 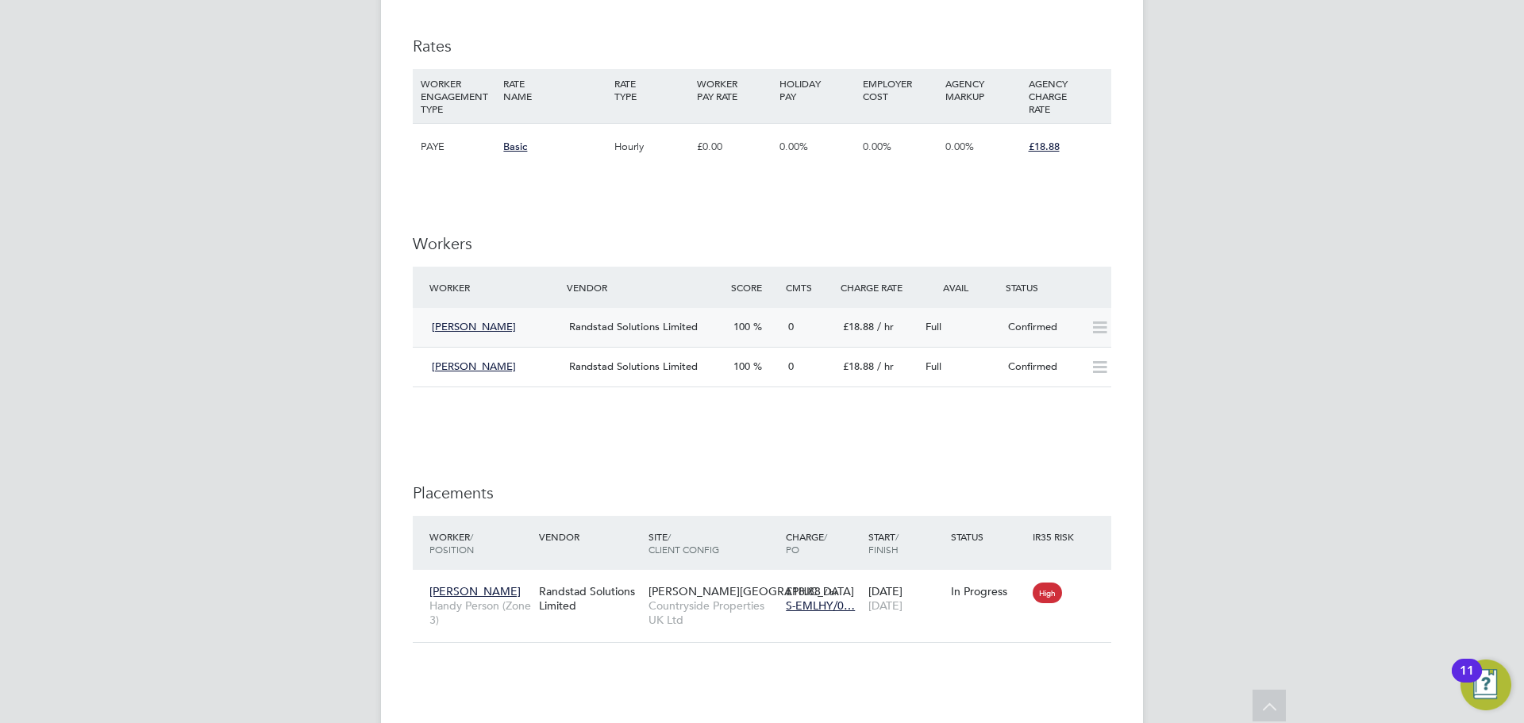 I want to click on div: WORKER ENGAGEMENT TYPE, so click(x=458, y=96).